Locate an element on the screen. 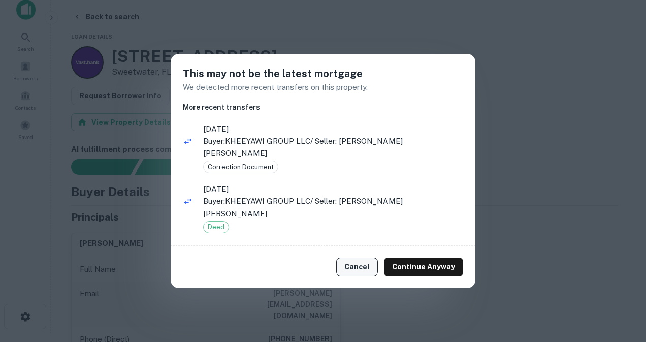 The width and height of the screenshot is (646, 342). button: Continue Anyway is located at coordinates (423, 267).